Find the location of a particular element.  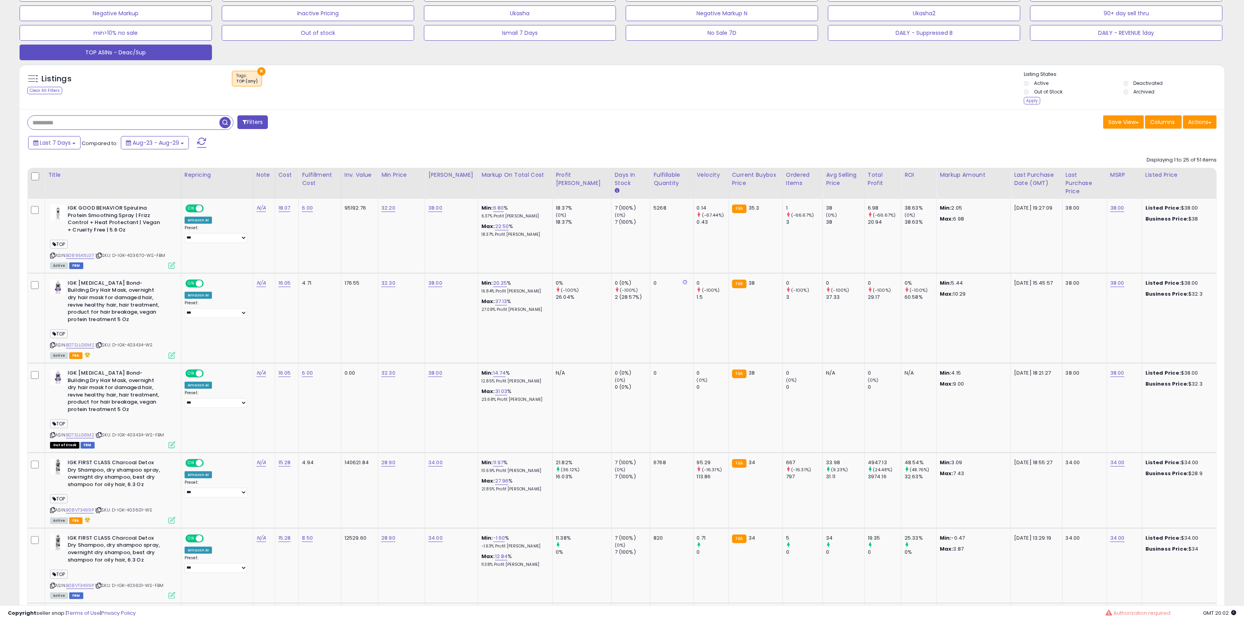

div: Apply is located at coordinates (1032, 101).